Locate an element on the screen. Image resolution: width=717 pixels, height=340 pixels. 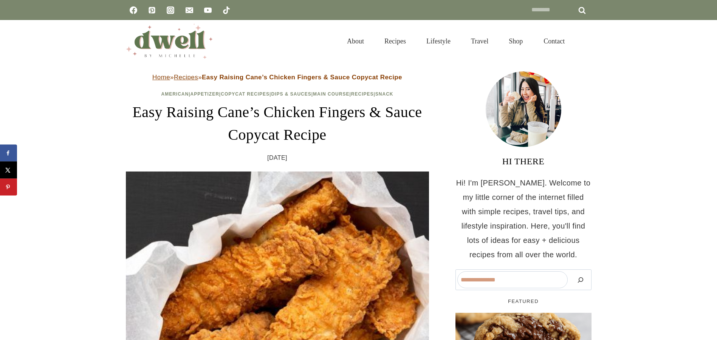
button: View Search Form is located at coordinates (585, 41).